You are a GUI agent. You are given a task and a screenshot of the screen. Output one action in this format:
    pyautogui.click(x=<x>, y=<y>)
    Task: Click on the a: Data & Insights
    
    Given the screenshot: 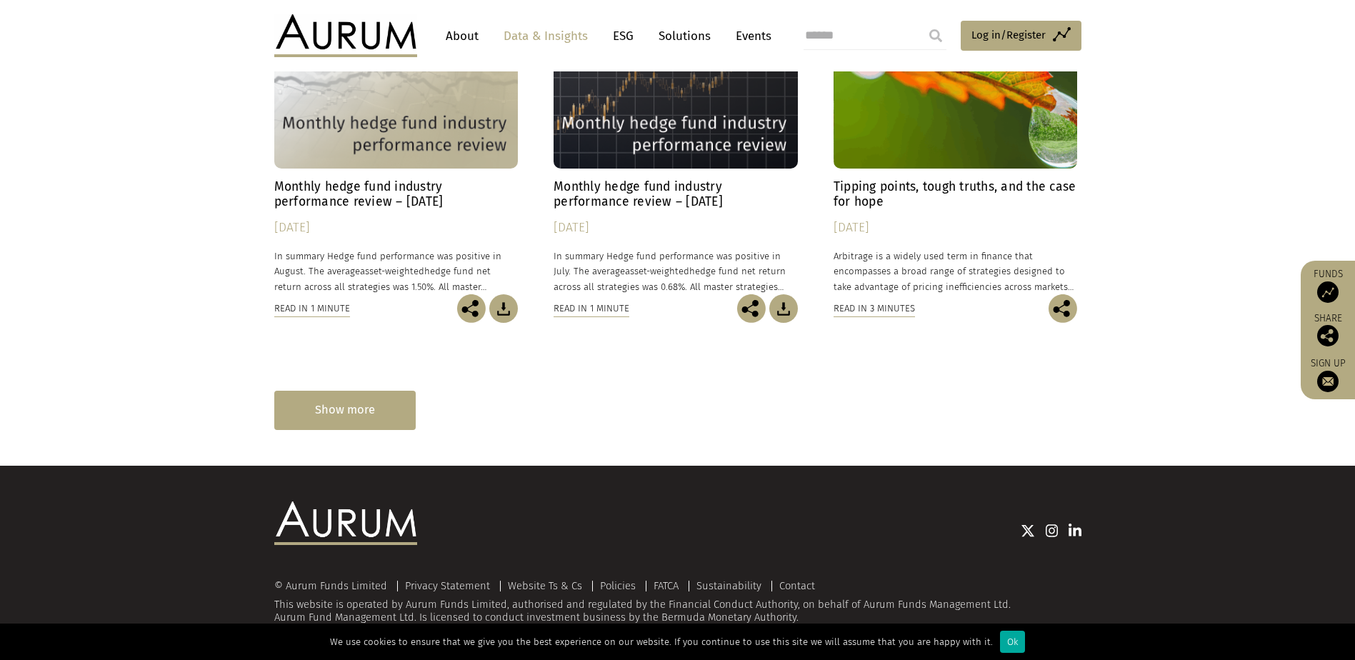 What is the action you would take?
    pyautogui.click(x=546, y=36)
    